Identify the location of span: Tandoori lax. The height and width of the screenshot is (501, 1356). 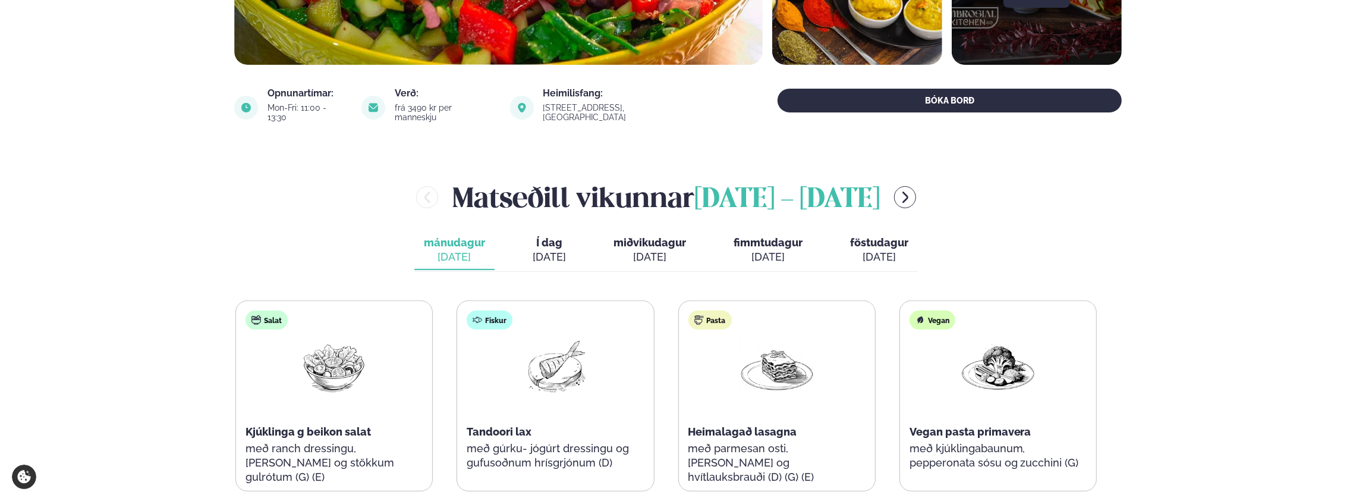
(499, 431).